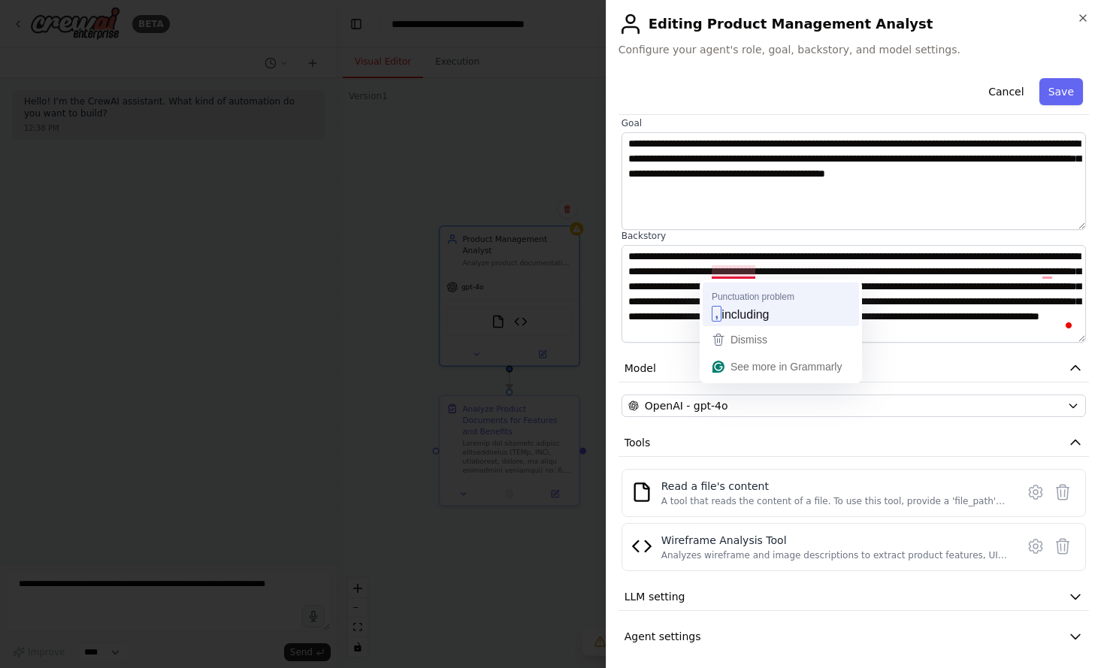 This screenshot has height=668, width=1101. What do you see at coordinates (854, 597) in the screenshot?
I see `button: LLM setting` at bounding box center [854, 597].